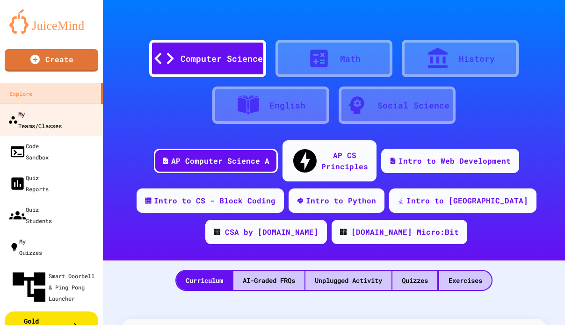 The image size is (565, 325). I want to click on div: Smart Doorbell & Ping Pong Launcher, so click(54, 287).